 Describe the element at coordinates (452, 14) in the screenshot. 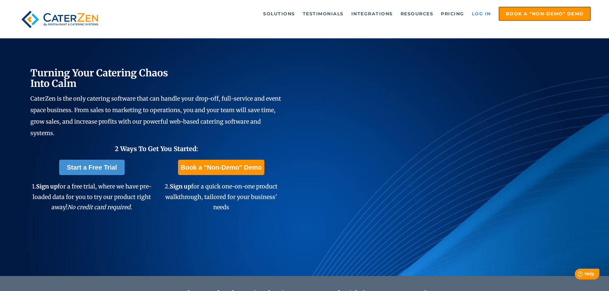

I see `a: Pricing` at that location.